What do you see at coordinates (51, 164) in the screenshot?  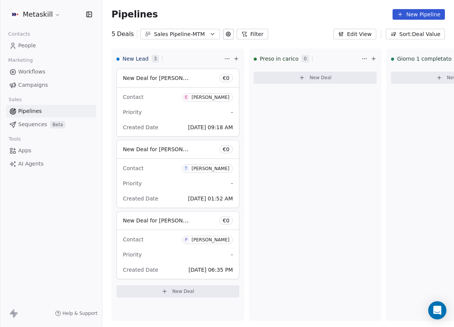 I see `a: AI Agents` at bounding box center [51, 164].